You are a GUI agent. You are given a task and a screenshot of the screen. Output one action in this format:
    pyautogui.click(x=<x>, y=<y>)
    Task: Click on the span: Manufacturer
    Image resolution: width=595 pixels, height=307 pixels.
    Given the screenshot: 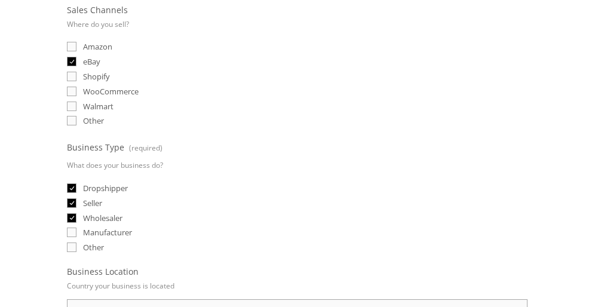 What is the action you would take?
    pyautogui.click(x=107, y=232)
    